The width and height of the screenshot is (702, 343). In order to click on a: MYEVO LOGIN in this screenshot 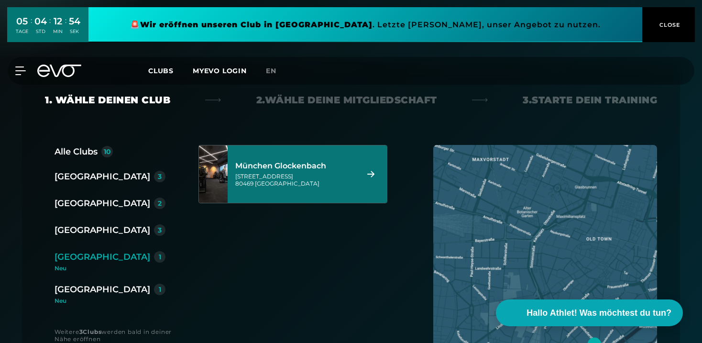, I will do `click(219, 71)`.